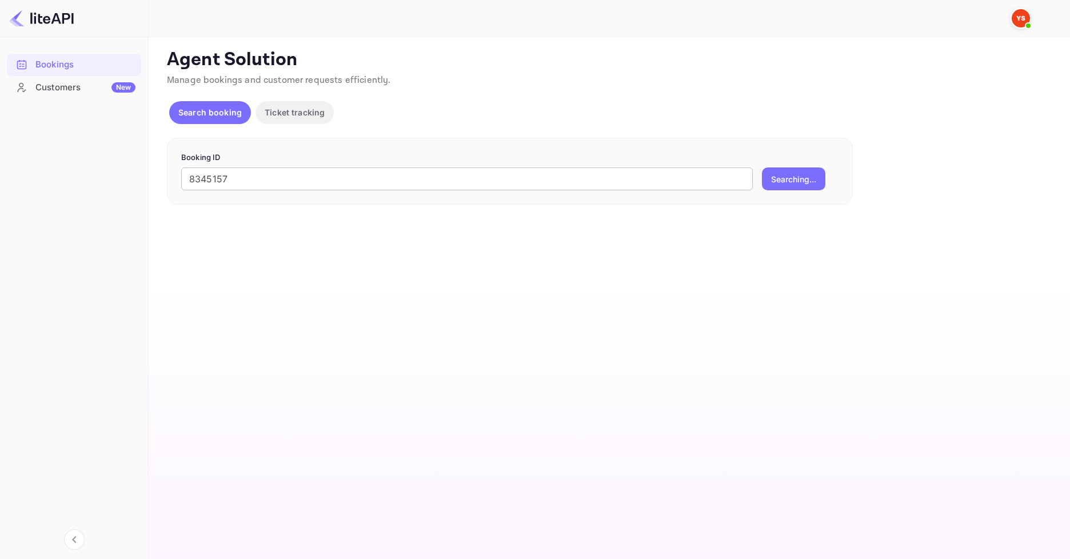 The image size is (1070, 559). What do you see at coordinates (74, 64) in the screenshot?
I see `a: Bookings` at bounding box center [74, 64].